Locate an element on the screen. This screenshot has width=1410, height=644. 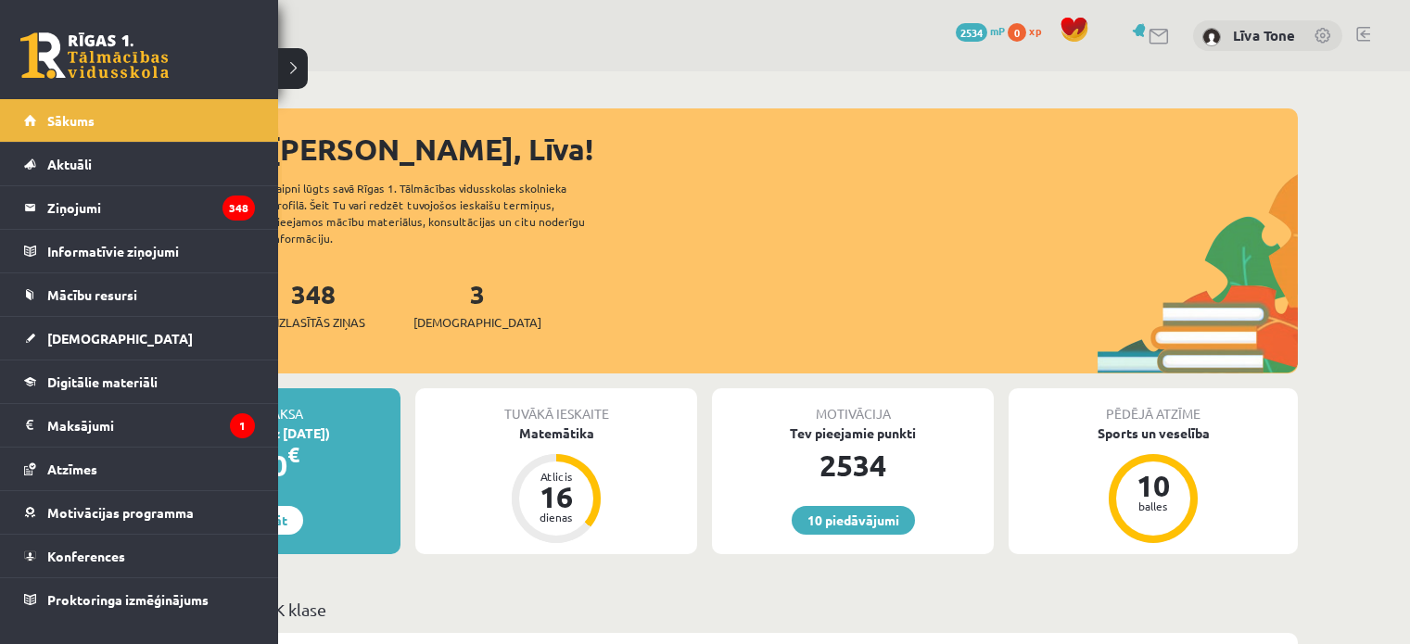
a: Maksājumi1 is located at coordinates (139, 426).